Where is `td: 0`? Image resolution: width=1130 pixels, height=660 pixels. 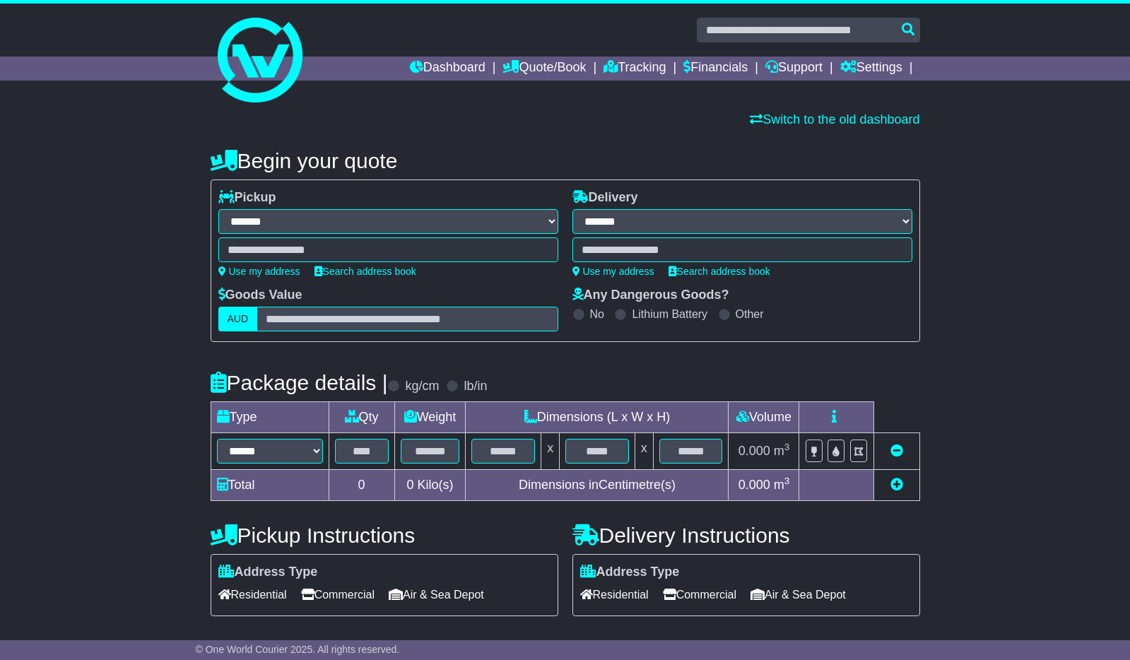
td: 0 is located at coordinates (361, 485).